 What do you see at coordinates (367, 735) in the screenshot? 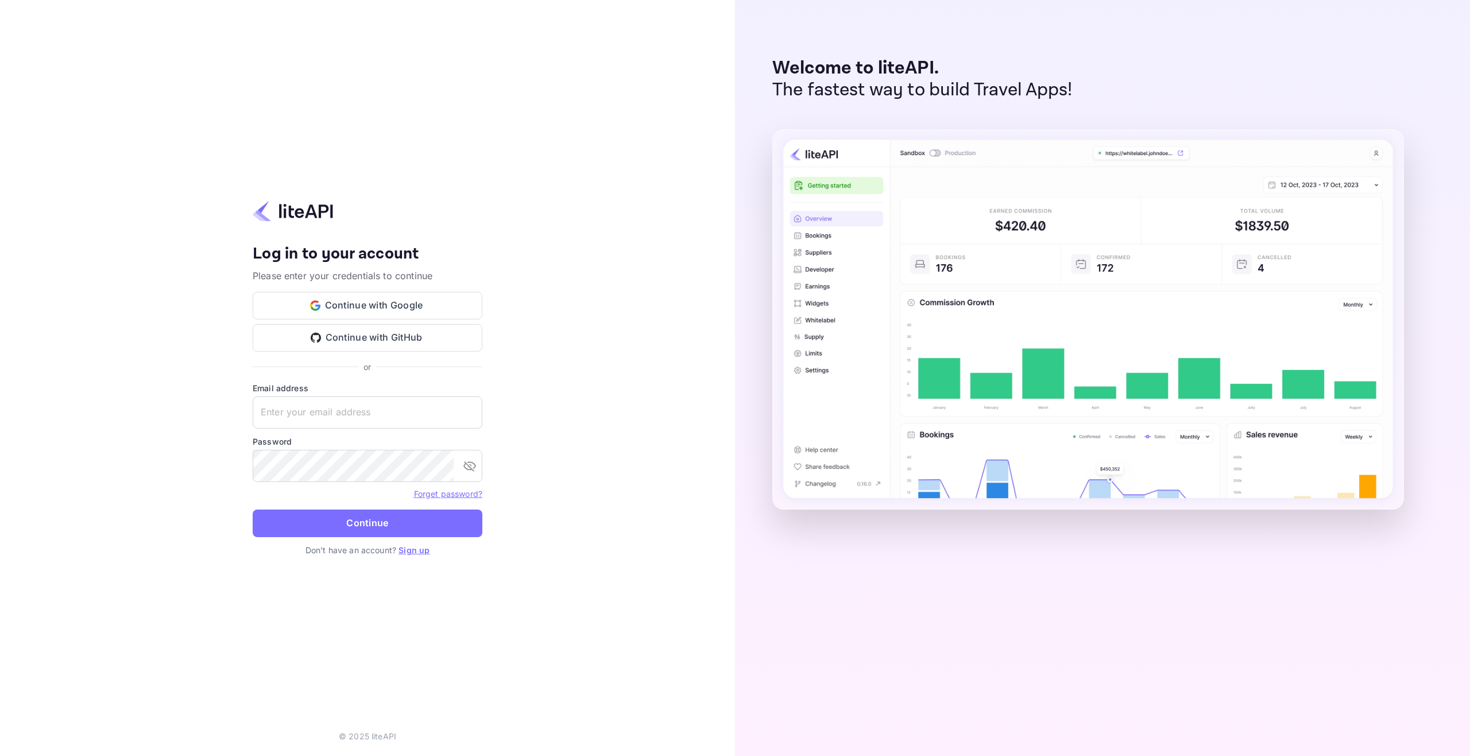
I see `p: © 2025 liteAPI` at bounding box center [367, 735].